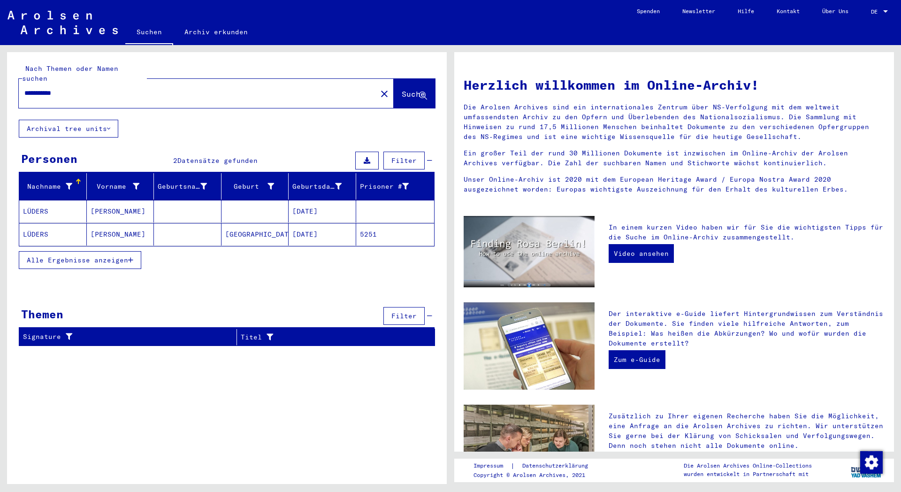  What do you see at coordinates (395, 234) in the screenshot?
I see `mat-cell: 5251` at bounding box center [395, 234].